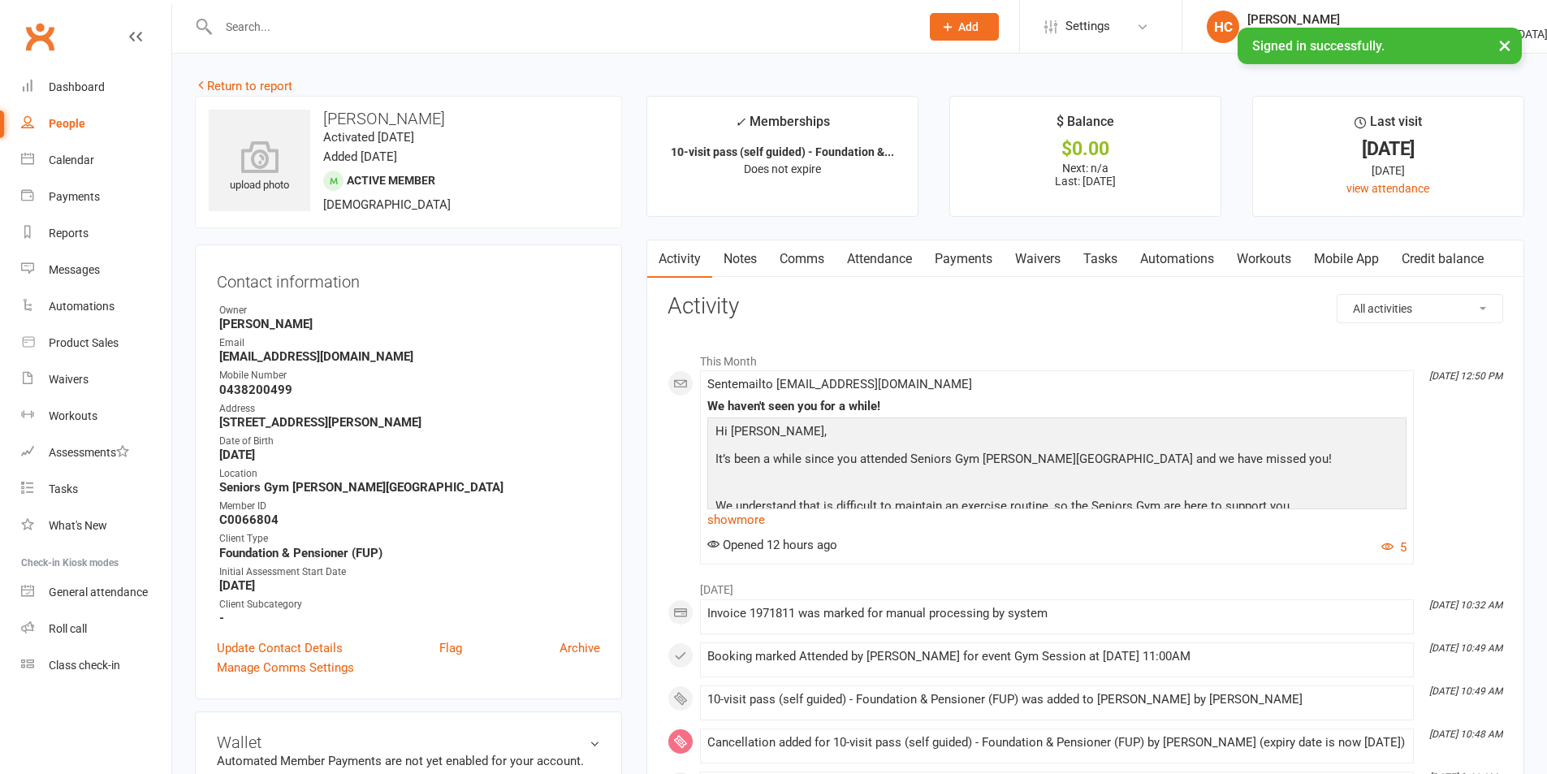  I want to click on h3: Wallet, so click(408, 742).